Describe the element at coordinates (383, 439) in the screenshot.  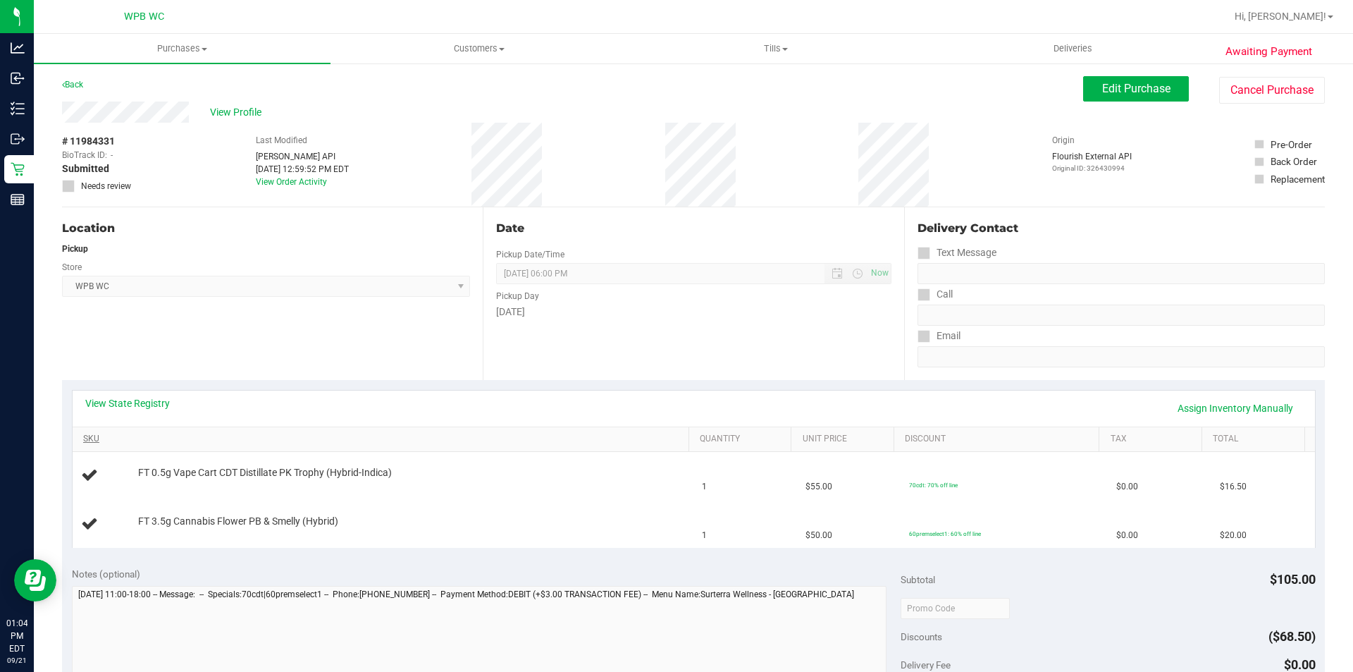
I see `a: SKU` at that location.